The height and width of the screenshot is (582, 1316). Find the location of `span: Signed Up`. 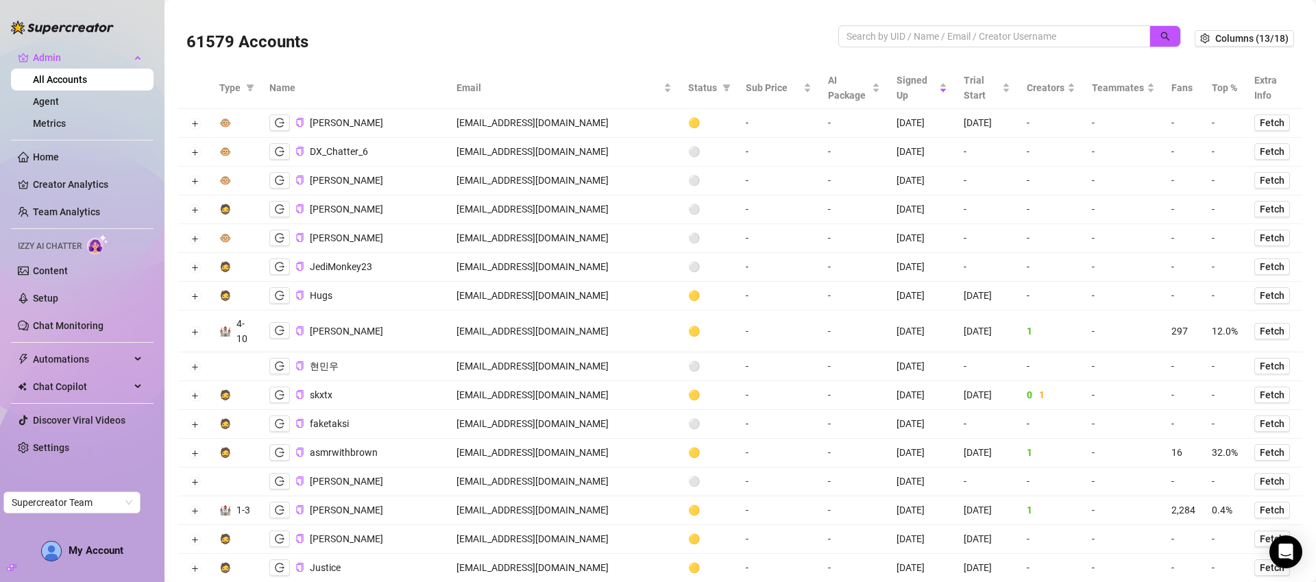

span: Signed Up is located at coordinates (916, 88).